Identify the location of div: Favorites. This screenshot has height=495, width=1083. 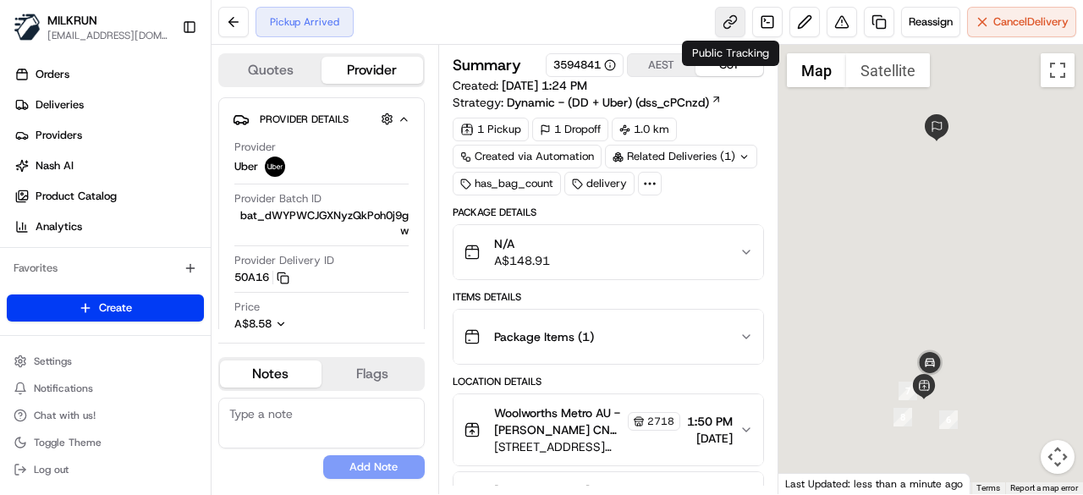
(105, 268).